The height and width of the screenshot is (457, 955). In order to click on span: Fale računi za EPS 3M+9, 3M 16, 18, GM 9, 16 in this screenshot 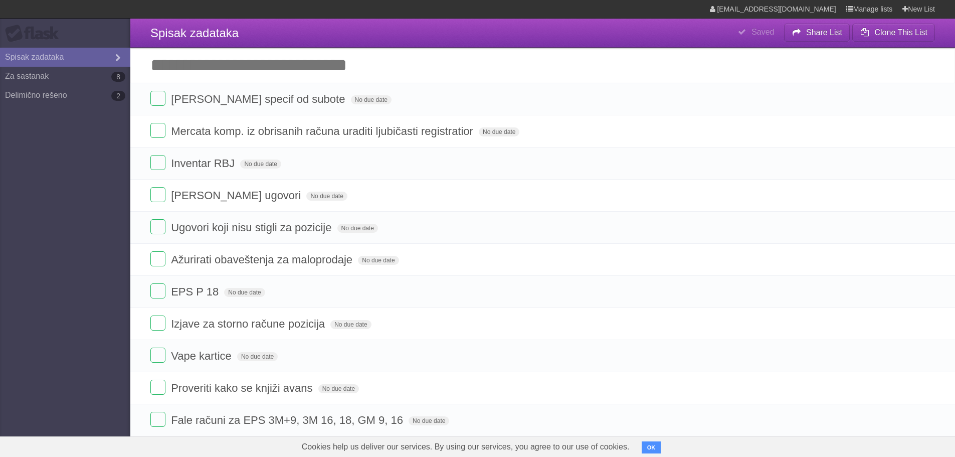, I will do `click(288, 420)`.